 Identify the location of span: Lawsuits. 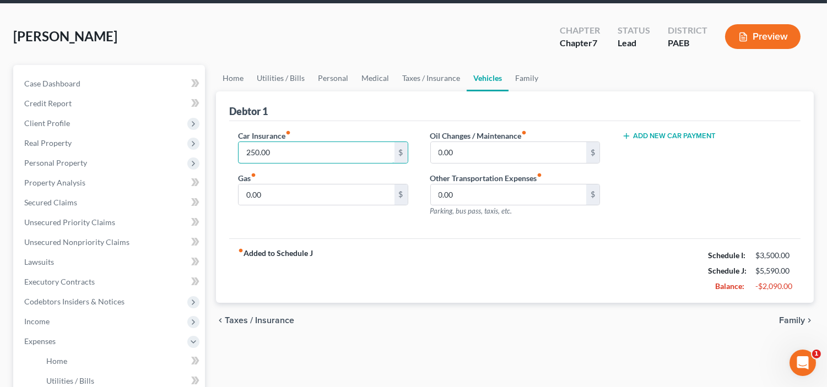
(39, 262).